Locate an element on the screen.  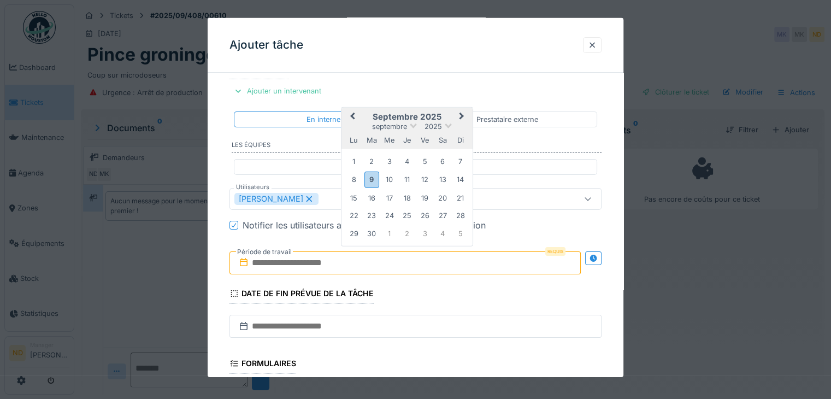
div: Choose vendredi 12 septembre 2025 is located at coordinates (425, 179).